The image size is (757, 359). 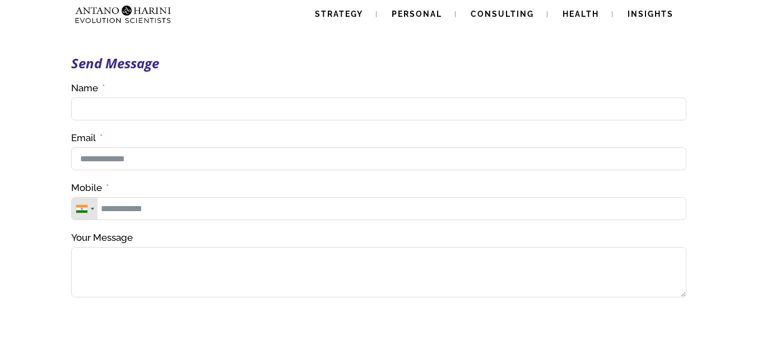 I want to click on div: Telephone country code, so click(x=85, y=209).